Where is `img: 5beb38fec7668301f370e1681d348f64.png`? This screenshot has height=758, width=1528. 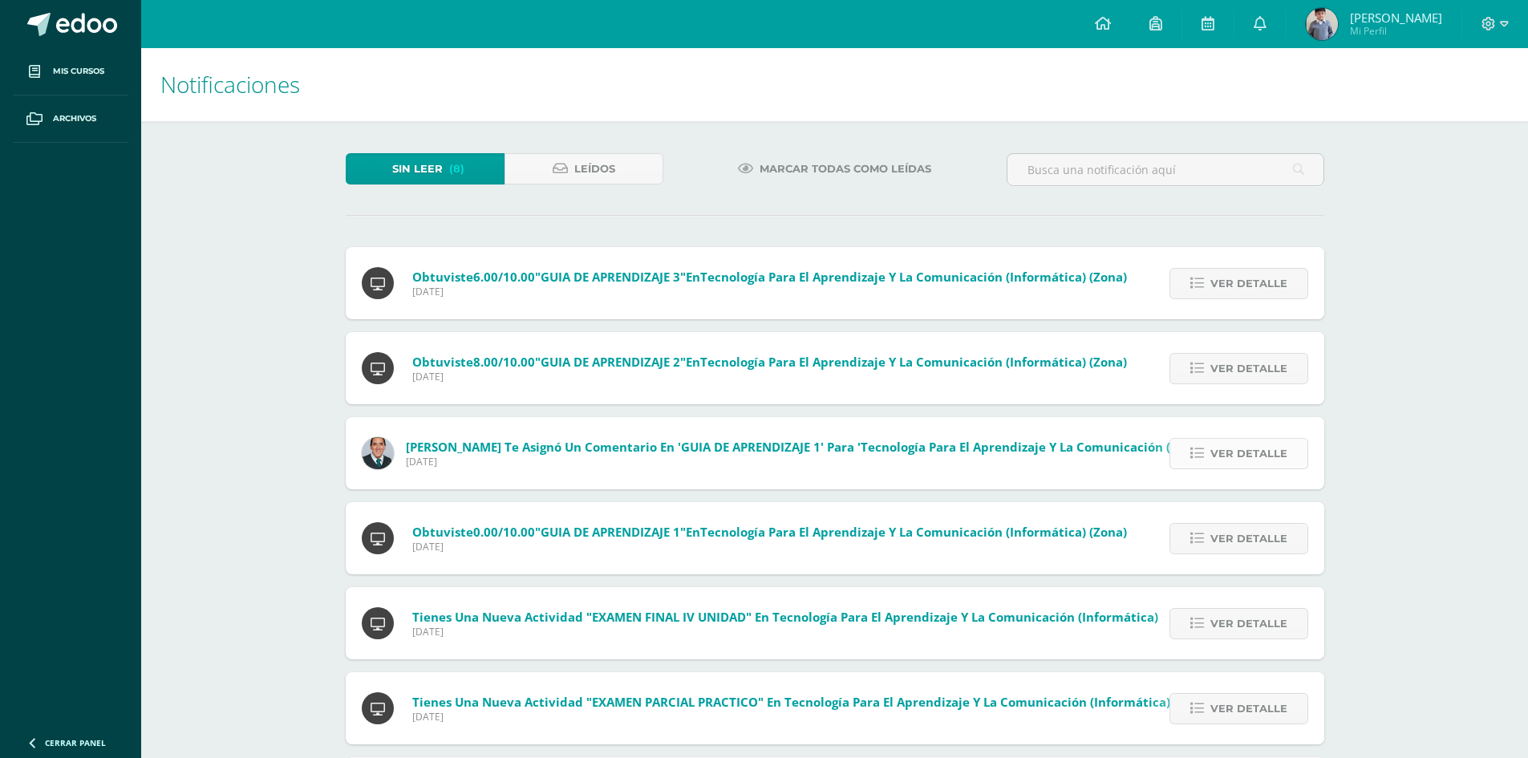
img: 5beb38fec7668301f370e1681d348f64.png is located at coordinates (1321, 24).